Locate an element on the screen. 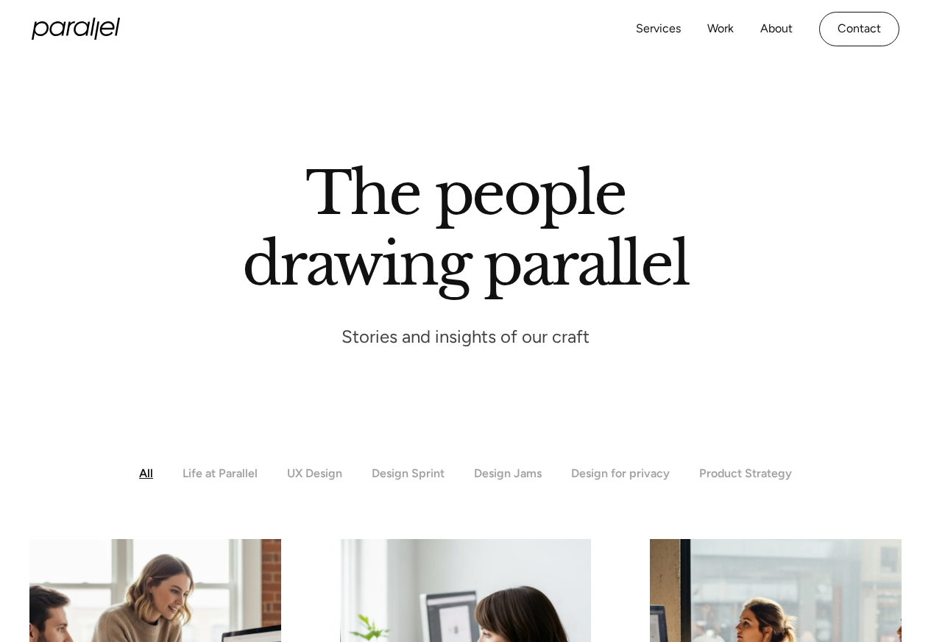 Image resolution: width=931 pixels, height=642 pixels. div: Design for privacy is located at coordinates (620, 473).